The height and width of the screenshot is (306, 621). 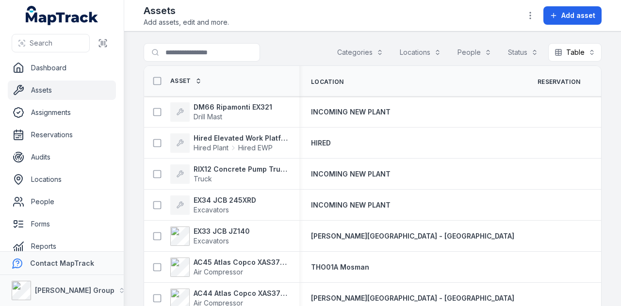 What do you see at coordinates (327, 82) in the screenshot?
I see `span: Location` at bounding box center [327, 82].